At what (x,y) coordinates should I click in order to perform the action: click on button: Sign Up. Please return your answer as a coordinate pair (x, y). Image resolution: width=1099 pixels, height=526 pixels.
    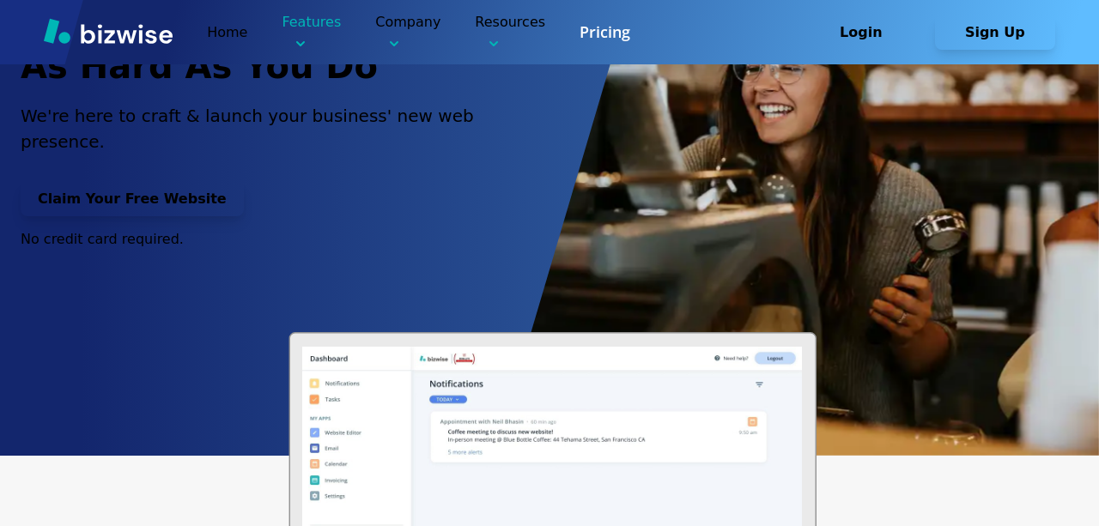
    Looking at the image, I should click on (995, 33).